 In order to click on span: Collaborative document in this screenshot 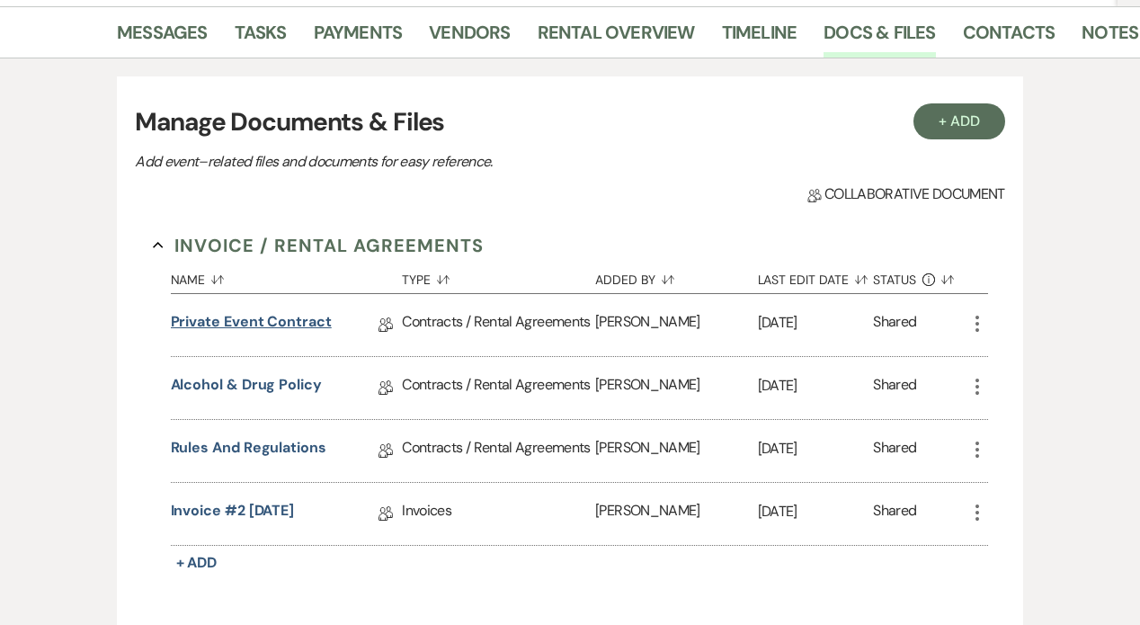, I will do `click(906, 194)`.